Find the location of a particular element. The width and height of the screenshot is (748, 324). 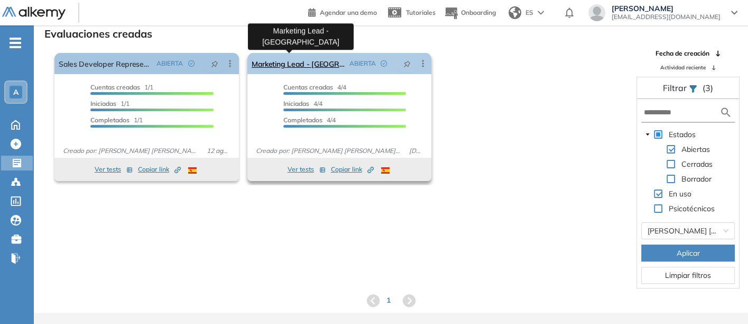

span: Actividad reciente is located at coordinates (683, 67).